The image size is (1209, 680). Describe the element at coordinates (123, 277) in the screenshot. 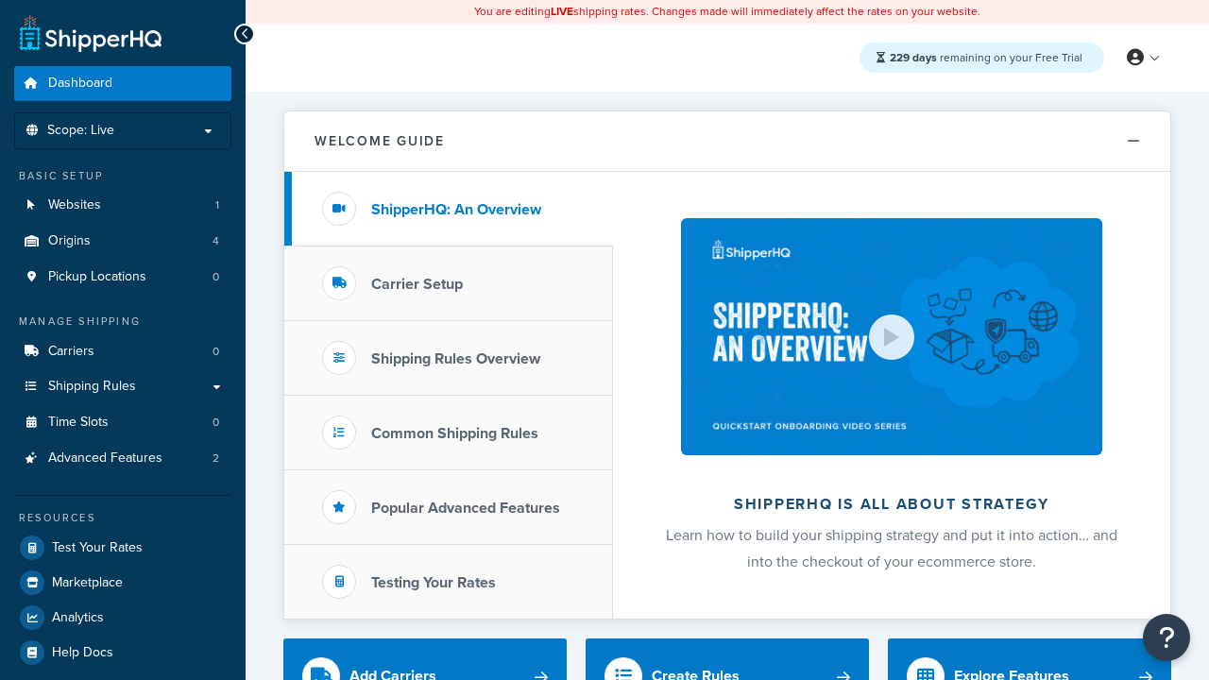

I see `li: Pickup Locations` at that location.